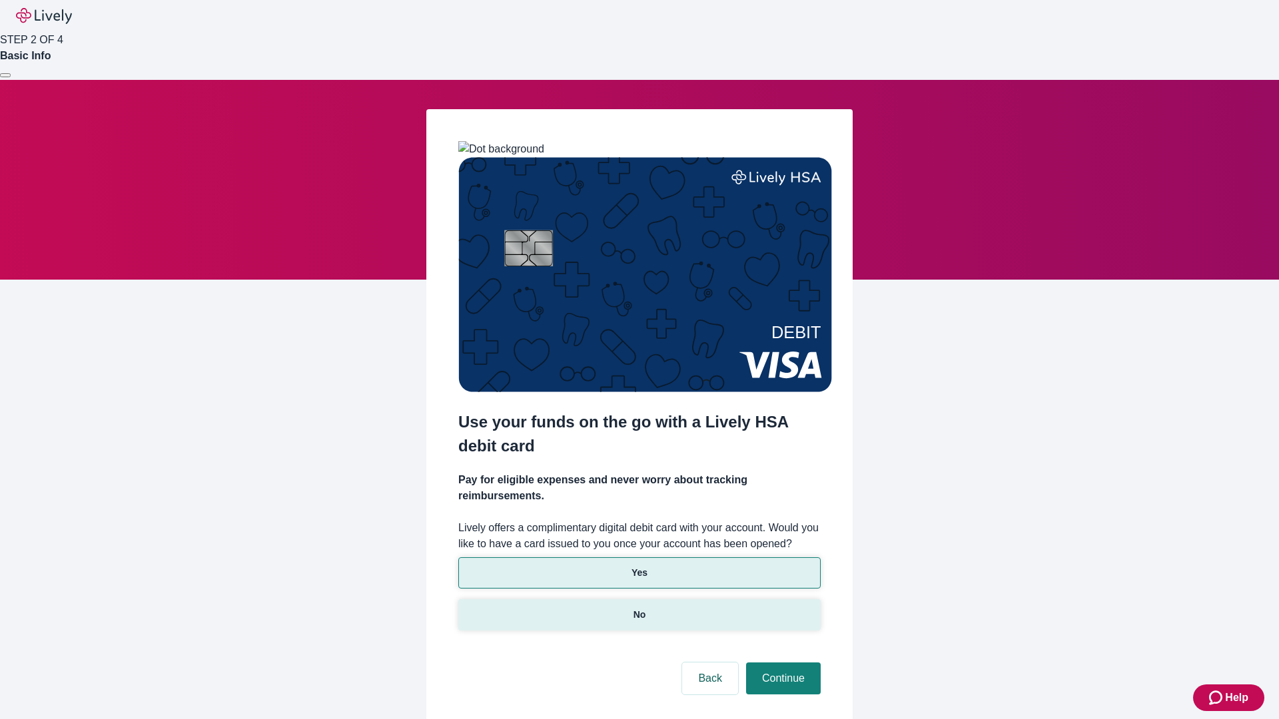 The width and height of the screenshot is (1279, 719). Describe the element at coordinates (1236, 698) in the screenshot. I see `span: Help` at that location.